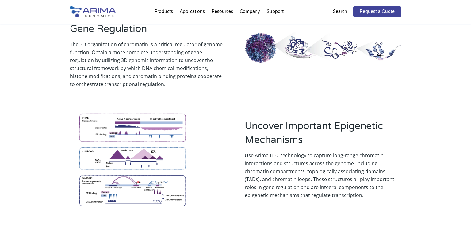  Describe the element at coordinates (340, 12) in the screenshot. I see `p: Search` at that location.